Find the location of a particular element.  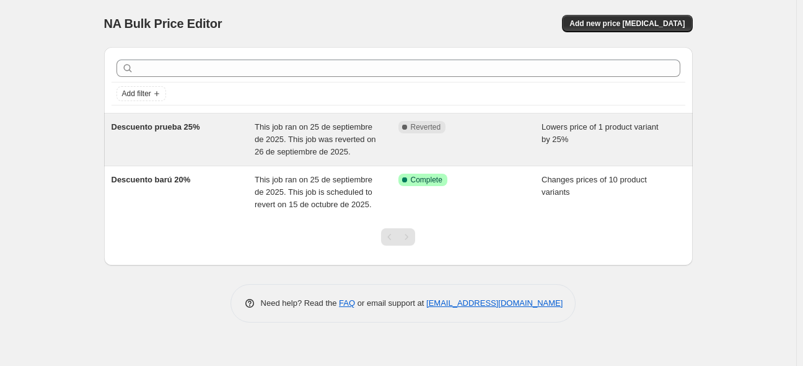

span: Complete is located at coordinates (426, 180).